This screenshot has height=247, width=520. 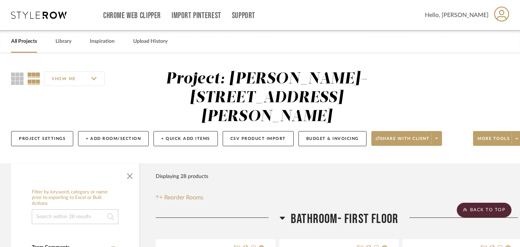 What do you see at coordinates (75, 217) in the screenshot?
I see `input: Search within 28 results` at bounding box center [75, 217].